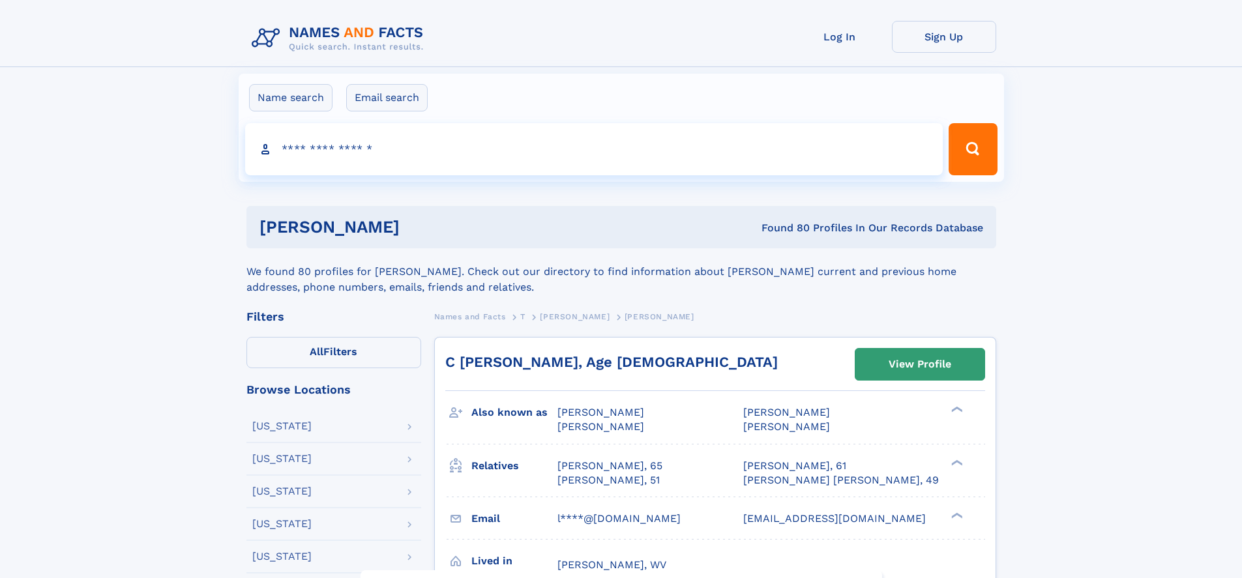  I want to click on span: T, so click(523, 317).